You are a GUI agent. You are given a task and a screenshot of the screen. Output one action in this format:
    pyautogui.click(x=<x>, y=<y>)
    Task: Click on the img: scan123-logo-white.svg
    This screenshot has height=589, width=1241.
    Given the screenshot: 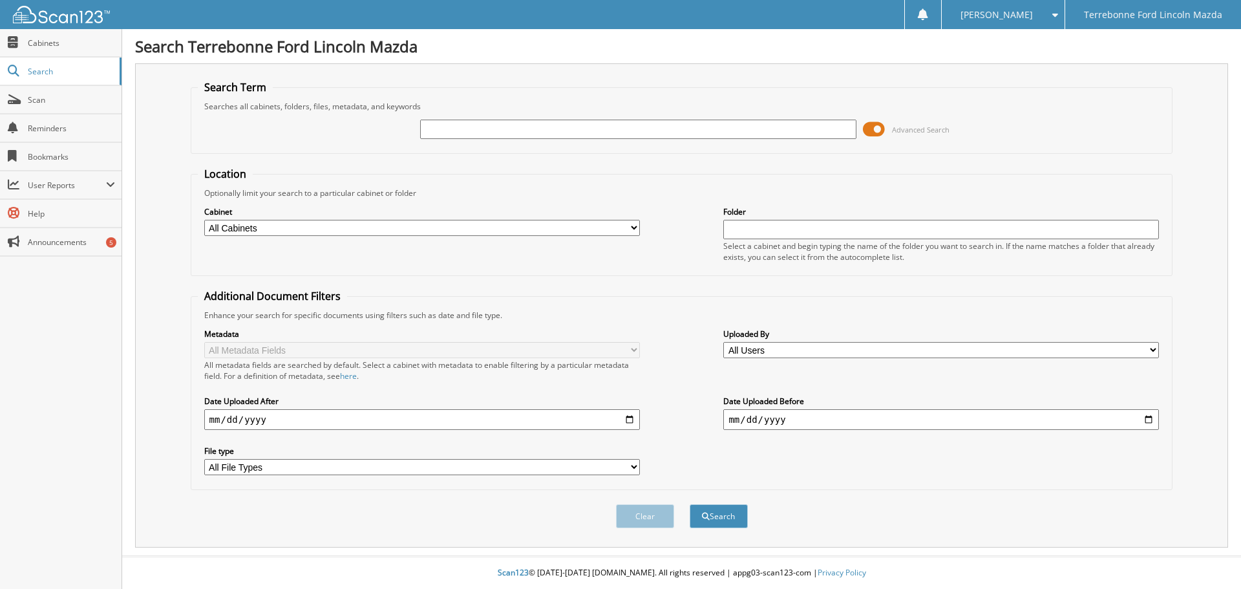 What is the action you would take?
    pyautogui.click(x=61, y=14)
    